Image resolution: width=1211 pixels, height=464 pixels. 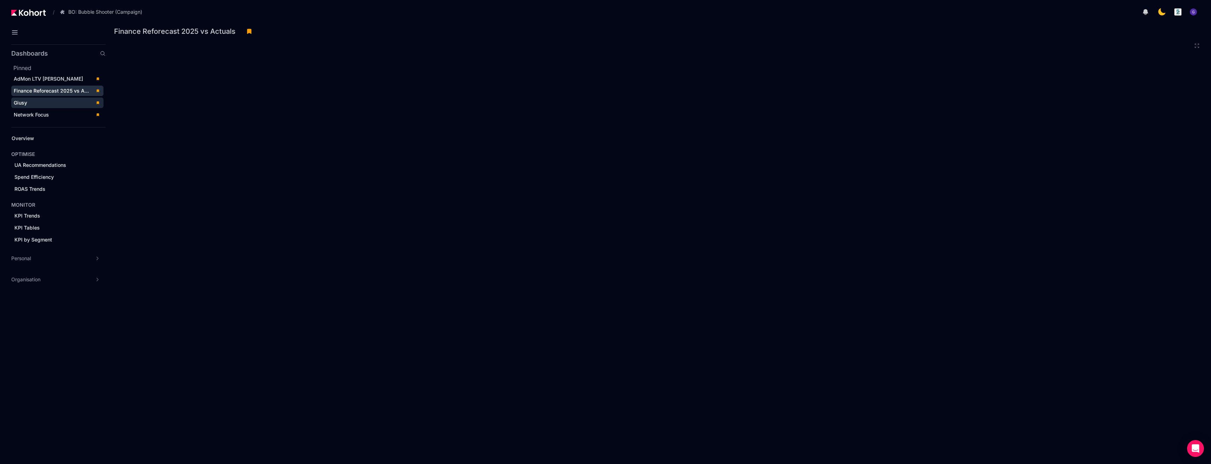 What do you see at coordinates (23, 205) in the screenshot?
I see `h4: MONITOR` at bounding box center [23, 205].